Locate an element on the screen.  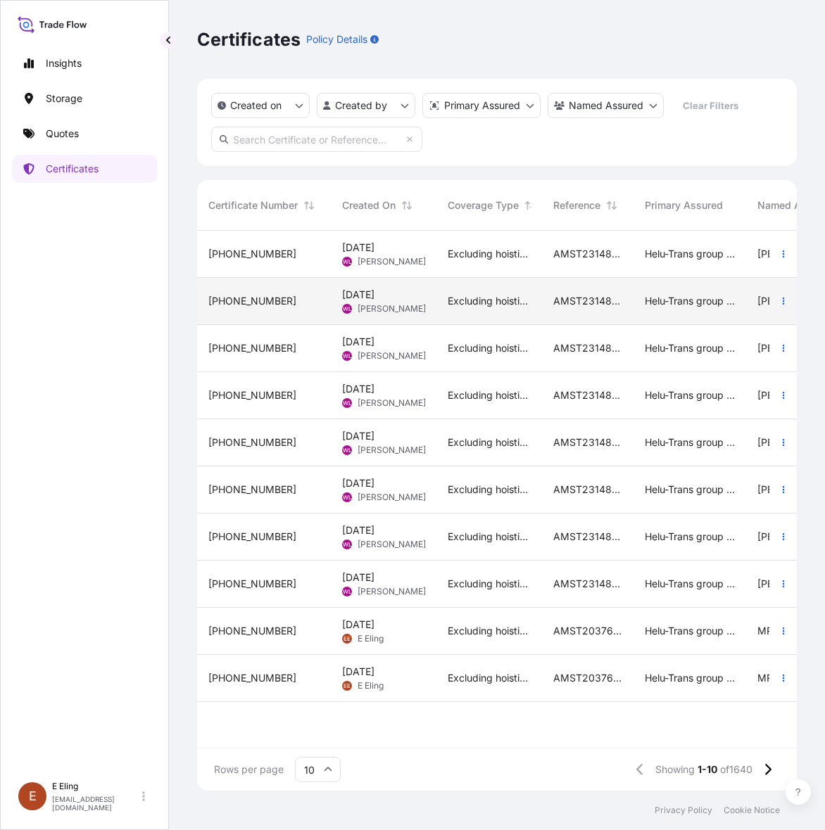
p: Named Assured is located at coordinates (606, 106).